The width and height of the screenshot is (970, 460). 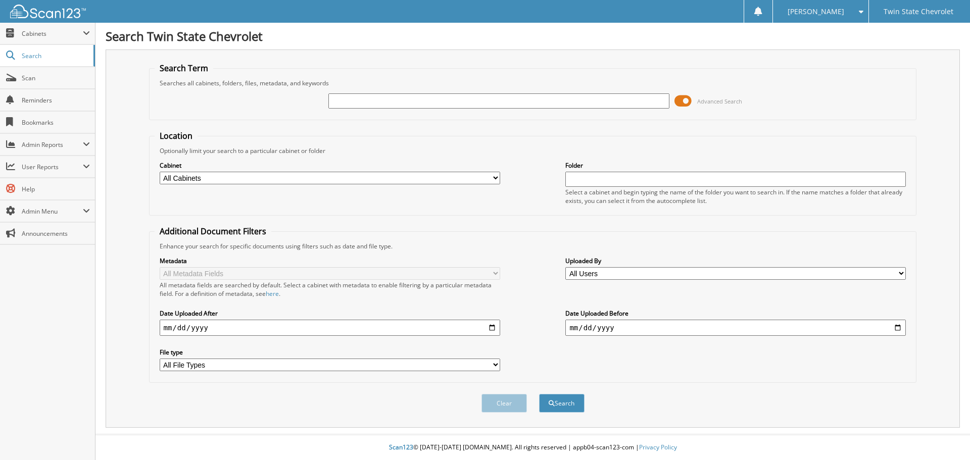 I want to click on div: Select a cabinet and begin typing the name of the folder you want to search in. If the name match..., so click(x=735, y=196).